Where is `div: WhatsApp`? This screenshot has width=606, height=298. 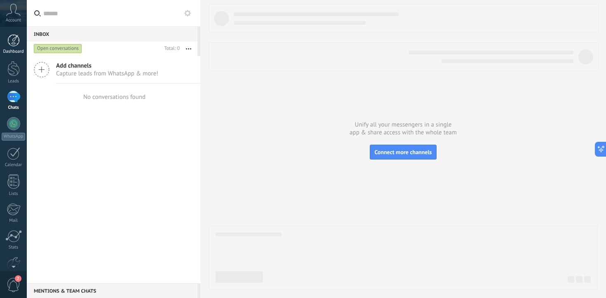 div: WhatsApp is located at coordinates (13, 136).